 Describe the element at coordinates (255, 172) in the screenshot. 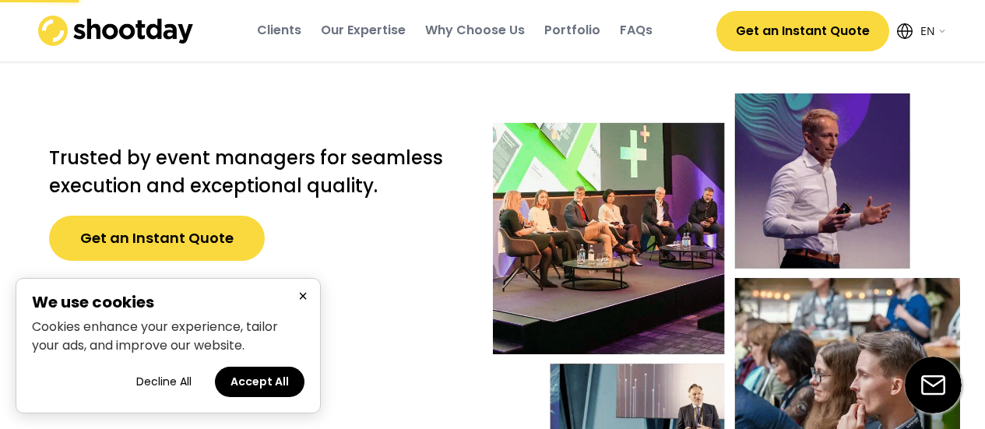

I see `h2: Trusted by event managers for seamless execution and exceptional quality.` at that location.